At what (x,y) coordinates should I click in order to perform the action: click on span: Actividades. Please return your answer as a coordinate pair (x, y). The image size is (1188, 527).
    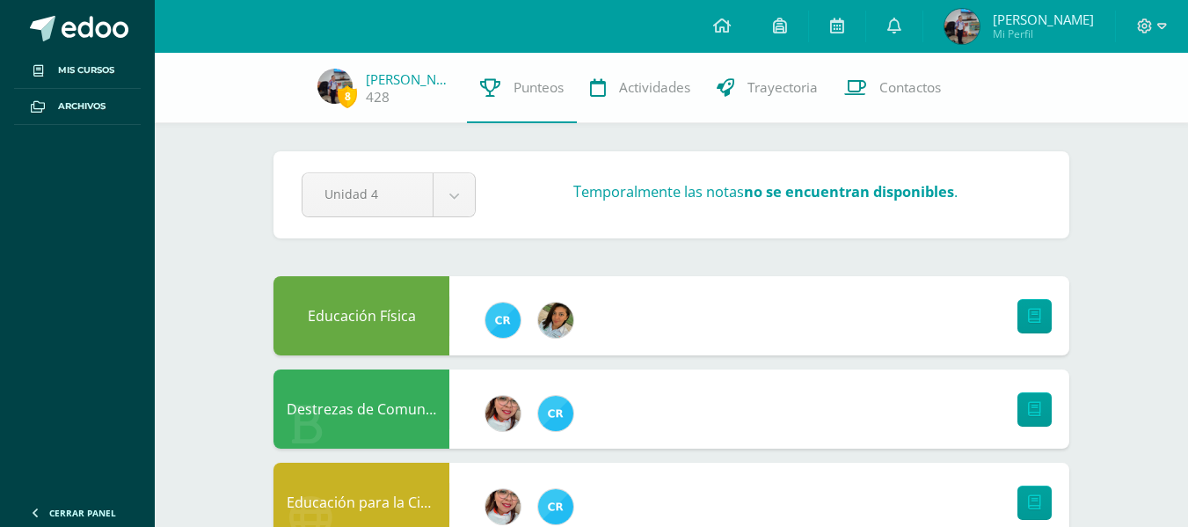
    Looking at the image, I should click on (654, 87).